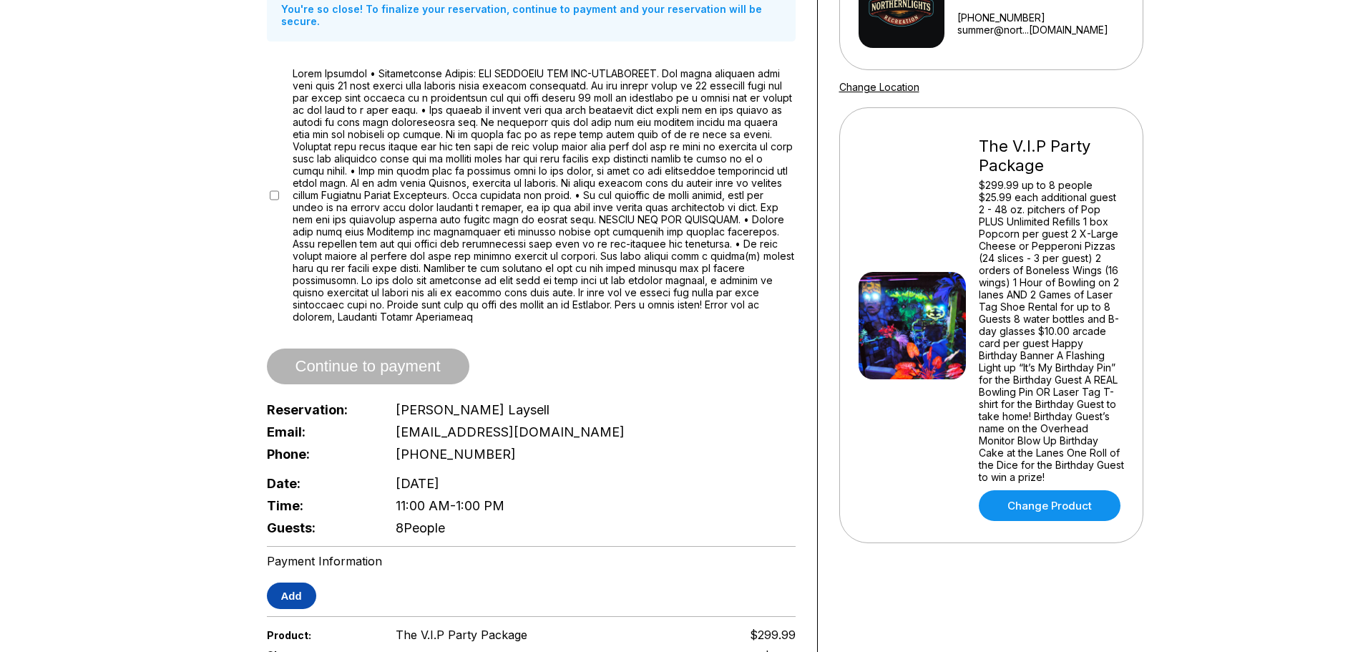 Image resolution: width=1363 pixels, height=652 pixels. Describe the element at coordinates (462, 635) in the screenshot. I see `span: The V.I.P Party Package` at that location.